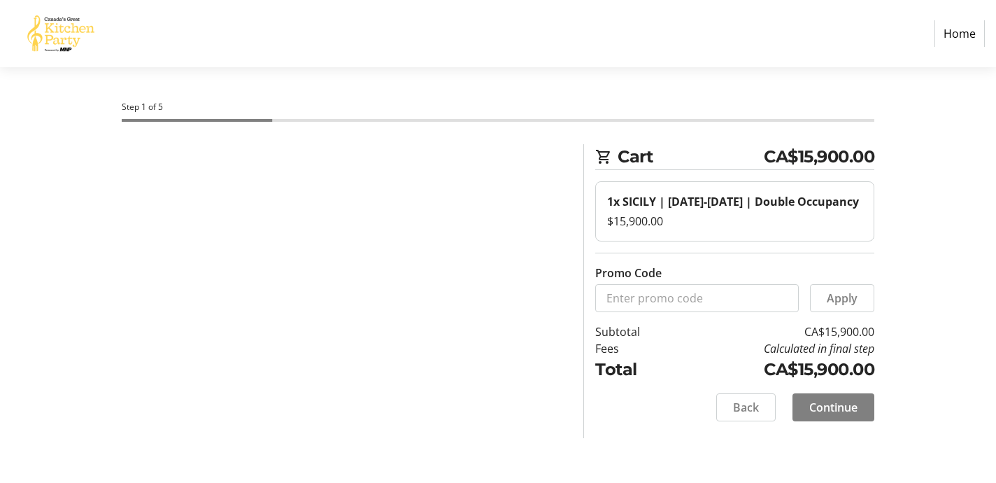 The image size is (996, 483). I want to click on div: Step 1 of 5, so click(498, 107).